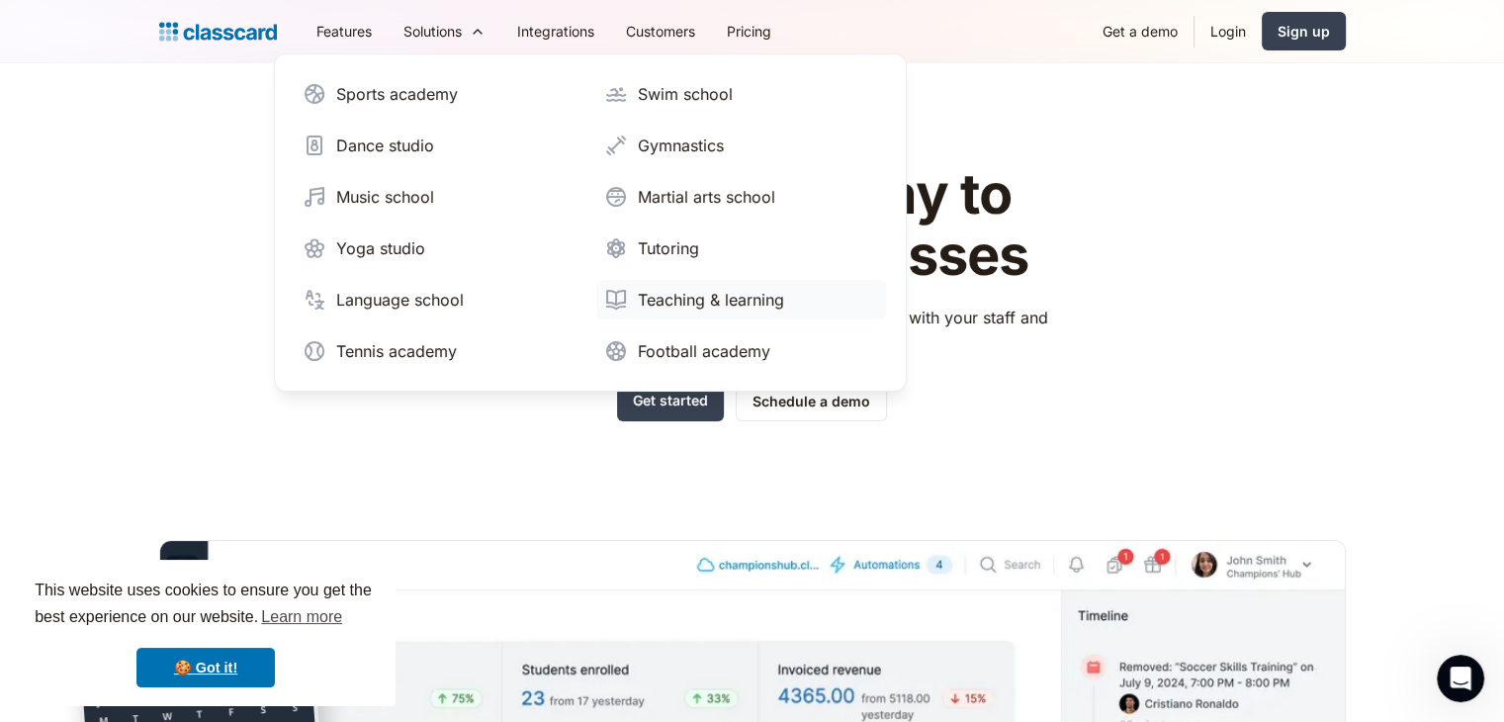 This screenshot has width=1504, height=722. Describe the element at coordinates (741, 351) in the screenshot. I see `a: Football academy` at that location.